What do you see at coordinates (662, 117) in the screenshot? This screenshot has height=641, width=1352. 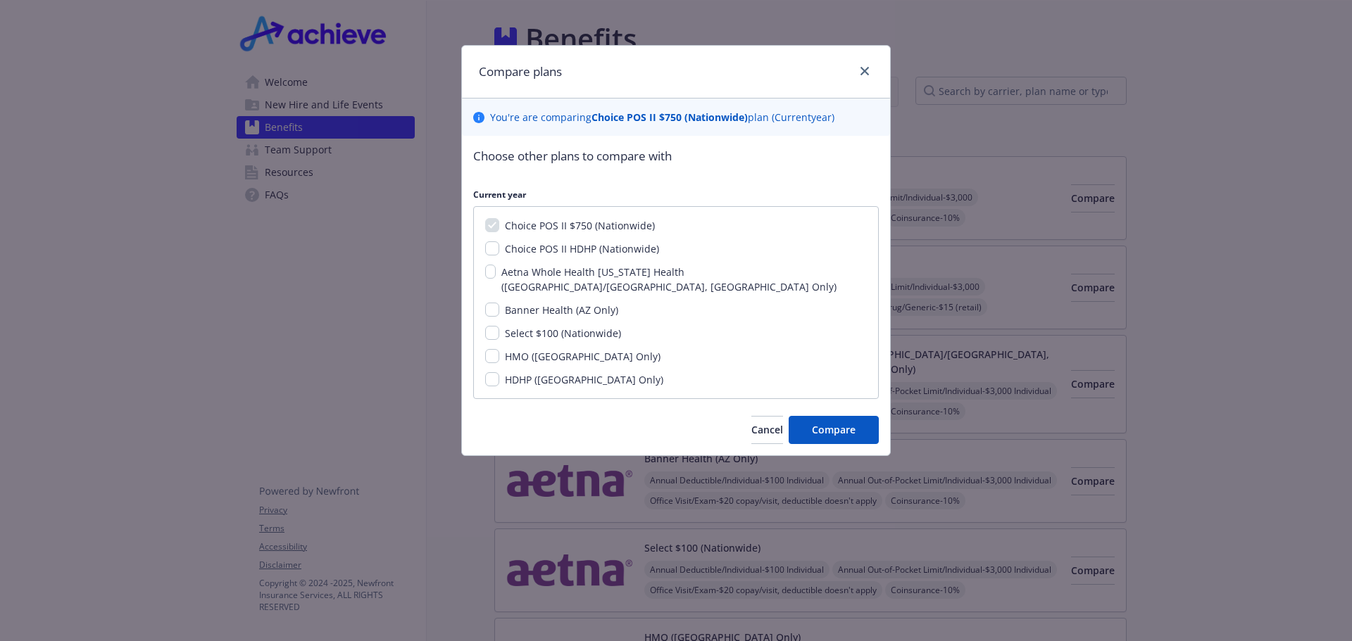 I see `p: You ' re are comparing plan ( Current year)` at bounding box center [662, 117].